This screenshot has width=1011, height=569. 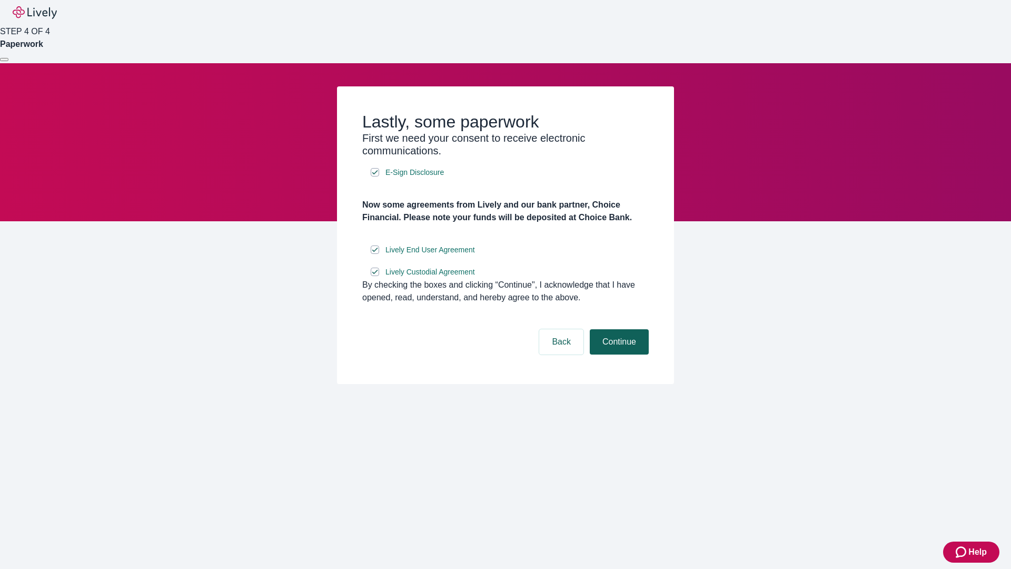 What do you see at coordinates (506, 144) in the screenshot?
I see `h3: First we need your consent to receive electronic communications.` at bounding box center [506, 144].